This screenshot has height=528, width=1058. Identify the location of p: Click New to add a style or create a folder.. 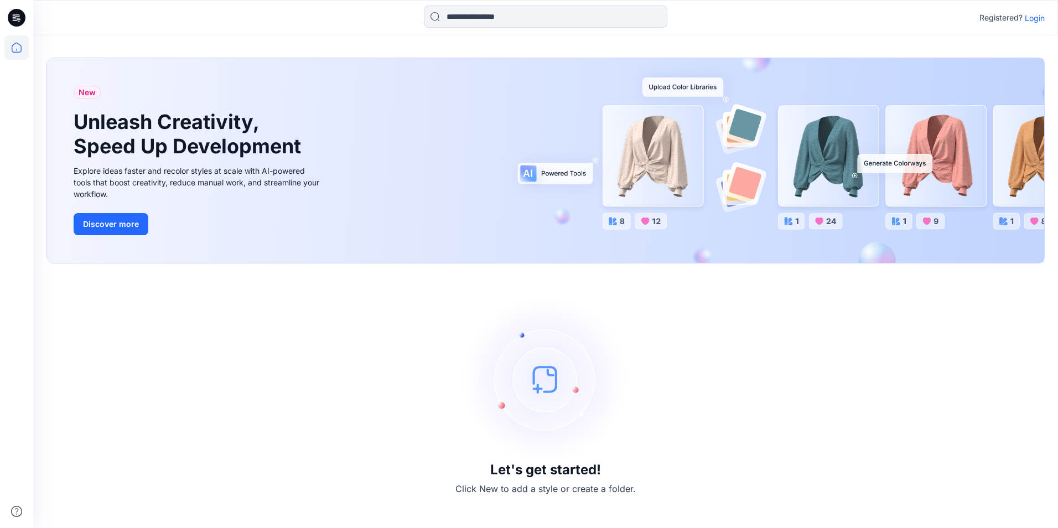
(545, 488).